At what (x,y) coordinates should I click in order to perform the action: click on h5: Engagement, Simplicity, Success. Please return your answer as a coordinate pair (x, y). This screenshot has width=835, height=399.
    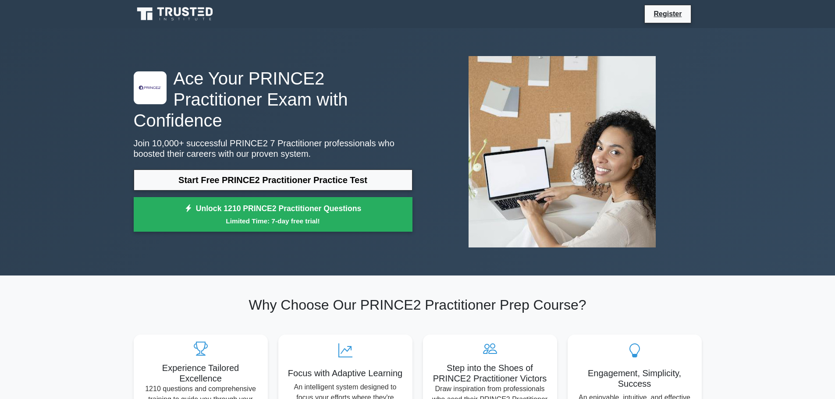
    Looking at the image, I should click on (634, 379).